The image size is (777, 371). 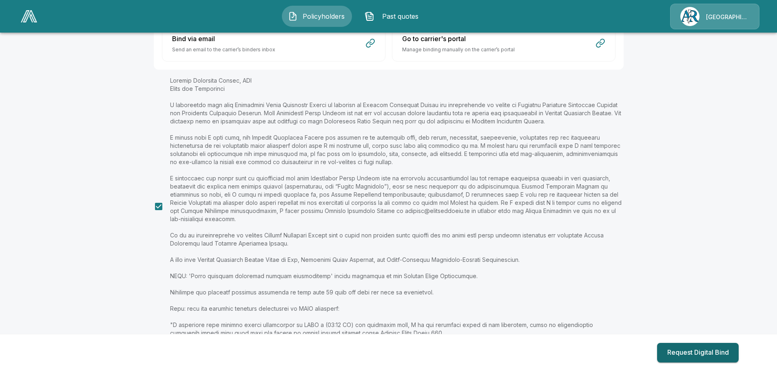 What do you see at coordinates (323, 16) in the screenshot?
I see `span: Policyholders` at bounding box center [323, 16].